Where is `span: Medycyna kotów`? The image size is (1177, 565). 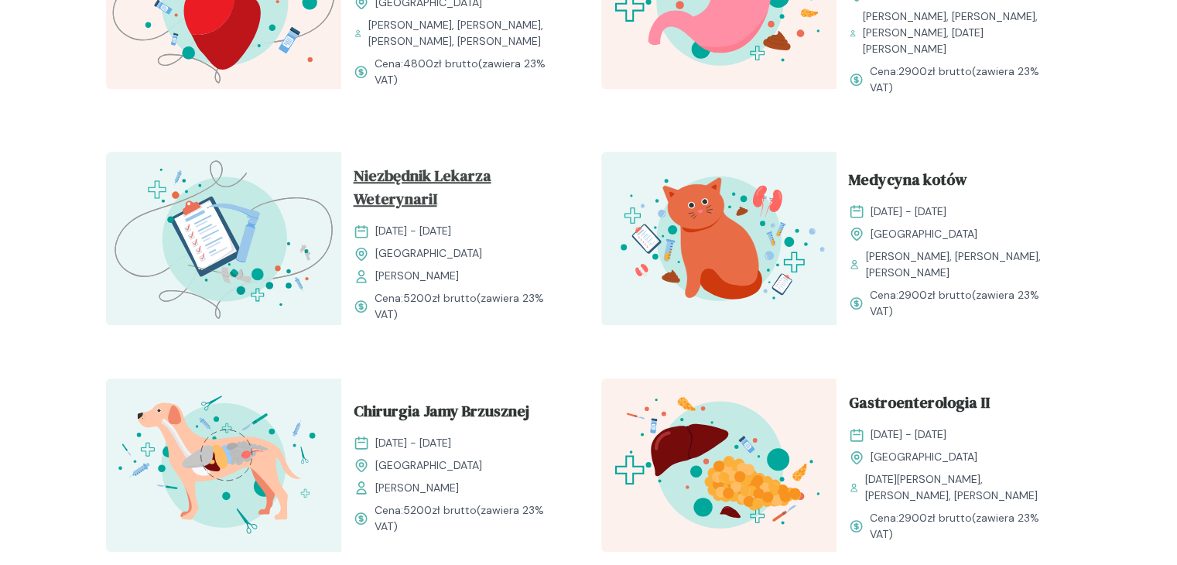 span: Medycyna kotów is located at coordinates (908, 183).